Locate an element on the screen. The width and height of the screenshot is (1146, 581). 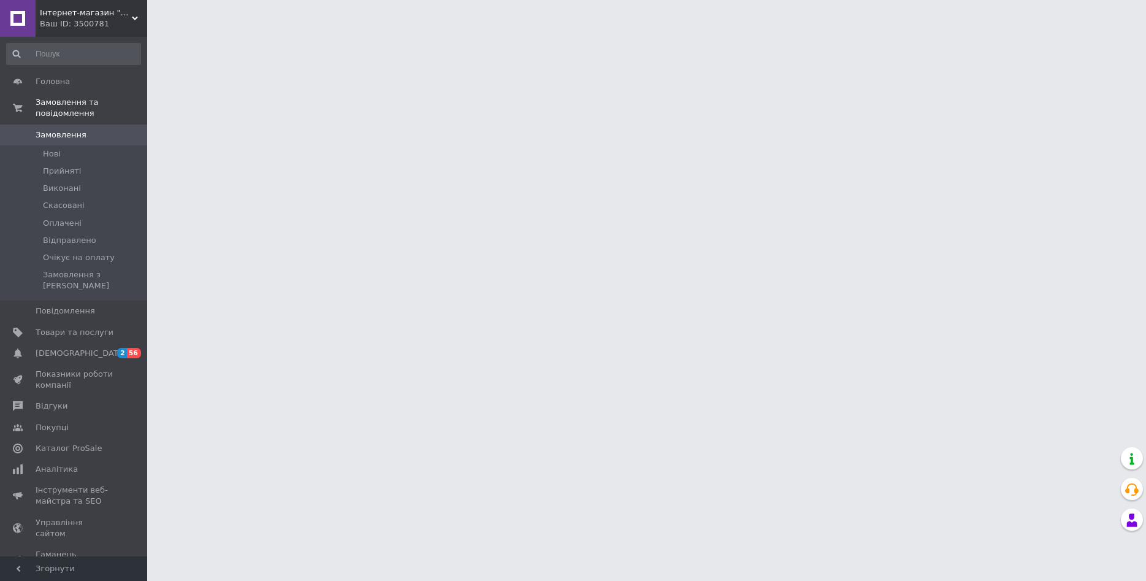
span: Гаманець компанії is located at coordinates (74, 560).